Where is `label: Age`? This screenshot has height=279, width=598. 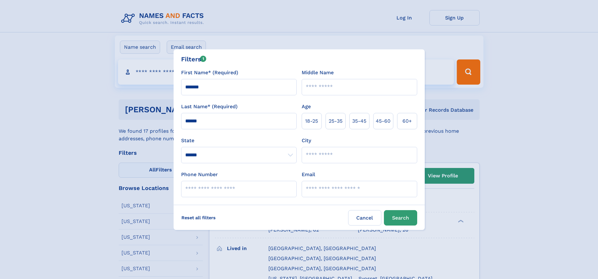 label: Age is located at coordinates (306, 106).